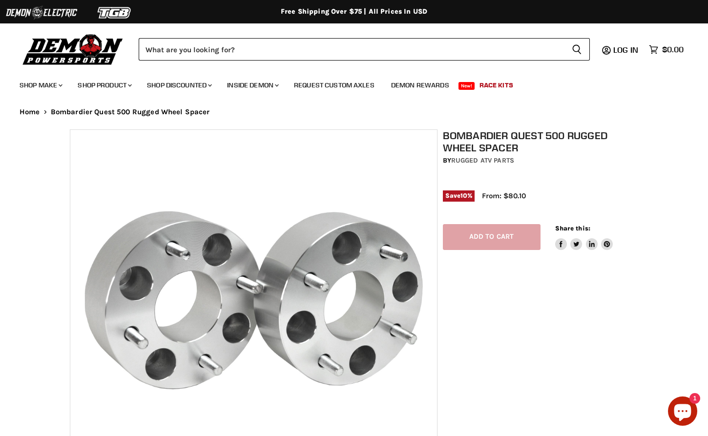  What do you see at coordinates (683, 412) in the screenshot?
I see `inbox-online-store-chat: Shopify online store chat` at bounding box center [683, 412].